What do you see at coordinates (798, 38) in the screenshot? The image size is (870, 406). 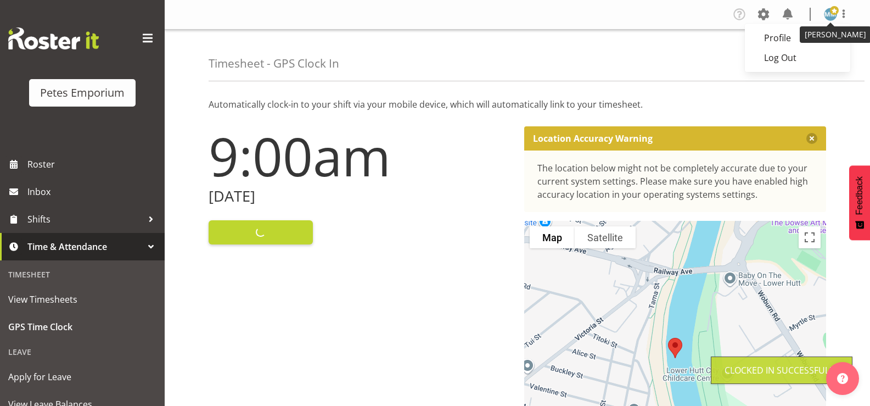 I see `a: Profile` at bounding box center [798, 38].